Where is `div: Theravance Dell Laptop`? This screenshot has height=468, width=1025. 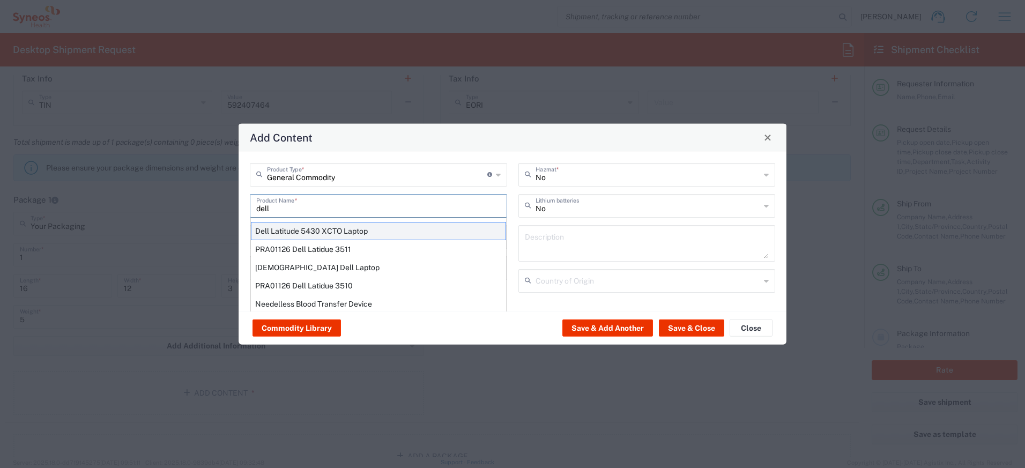 div: Theravance Dell Laptop is located at coordinates (379, 267).